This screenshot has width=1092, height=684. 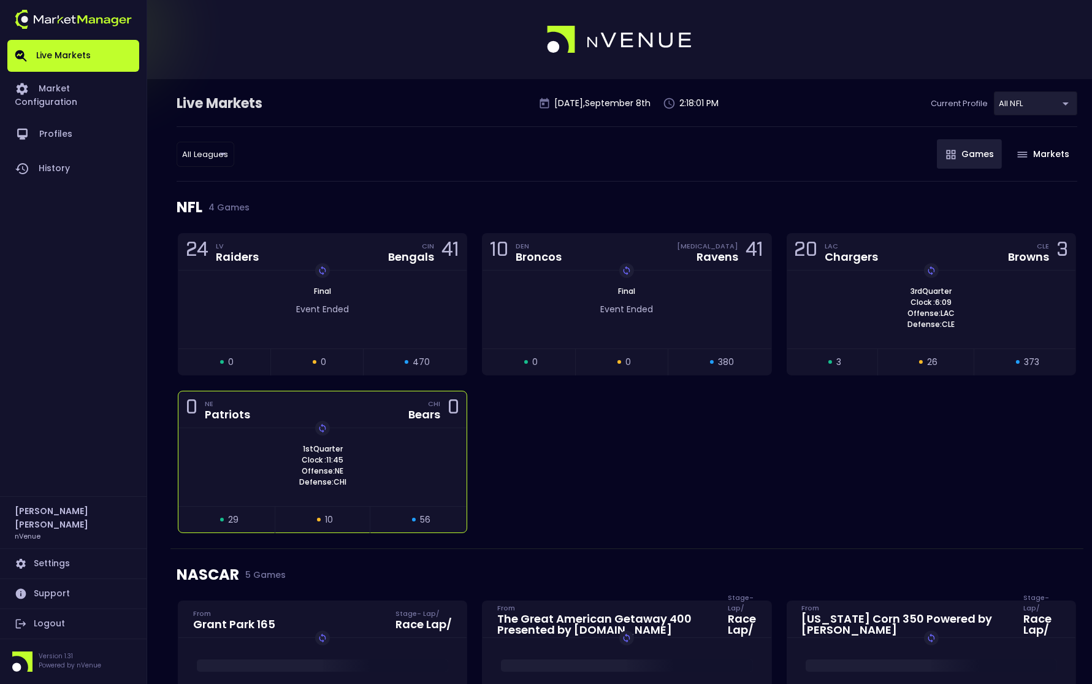 I want to click on a: History, so click(x=73, y=169).